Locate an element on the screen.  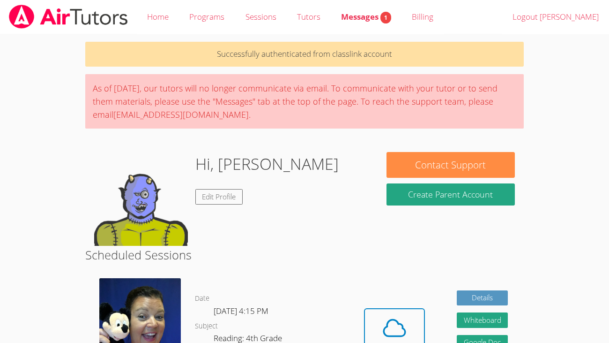
dt: Subject is located at coordinates (206, 326).